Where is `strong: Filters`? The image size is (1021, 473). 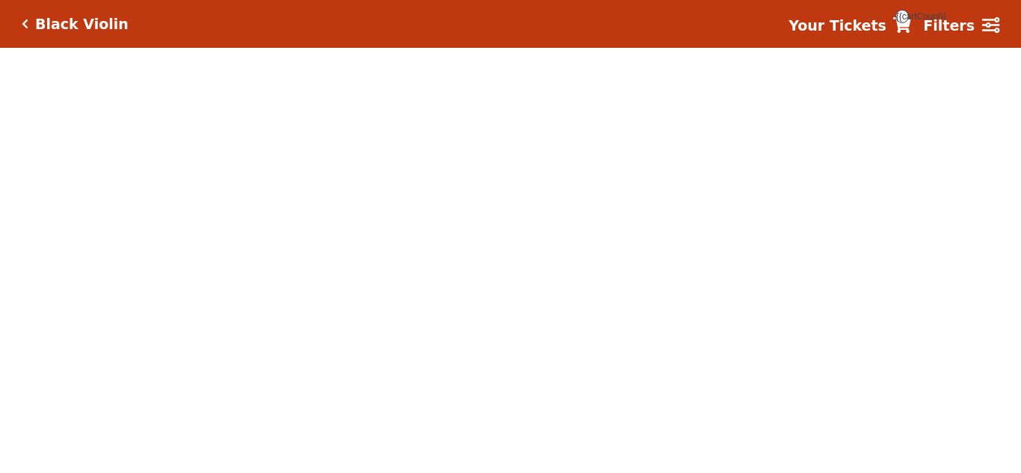
strong: Filters is located at coordinates (948, 25).